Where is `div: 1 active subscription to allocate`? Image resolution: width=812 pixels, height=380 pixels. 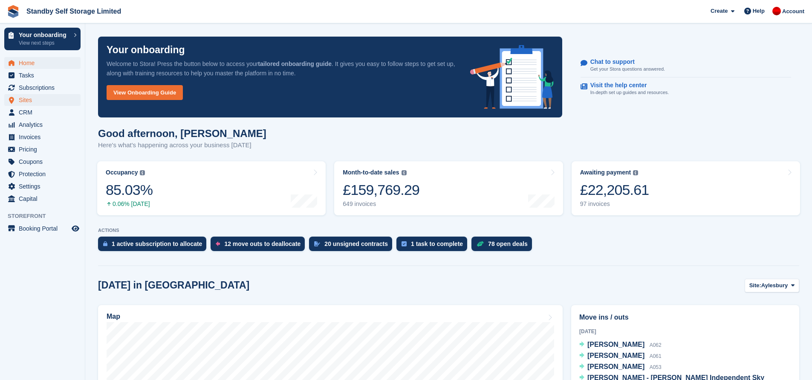 div: 1 active subscription to allocate is located at coordinates (157, 244).